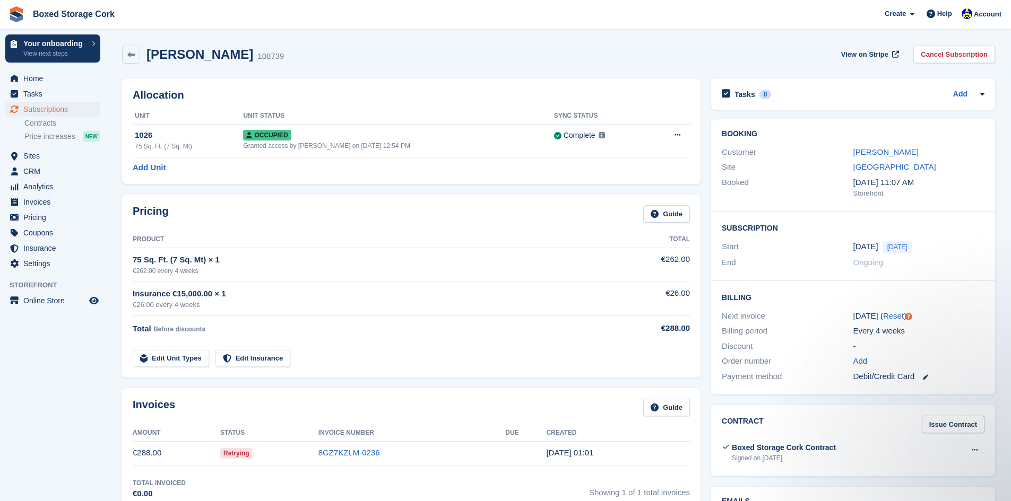  I want to click on time: 2025-09-20 00:00:00 UTC, so click(865, 247).